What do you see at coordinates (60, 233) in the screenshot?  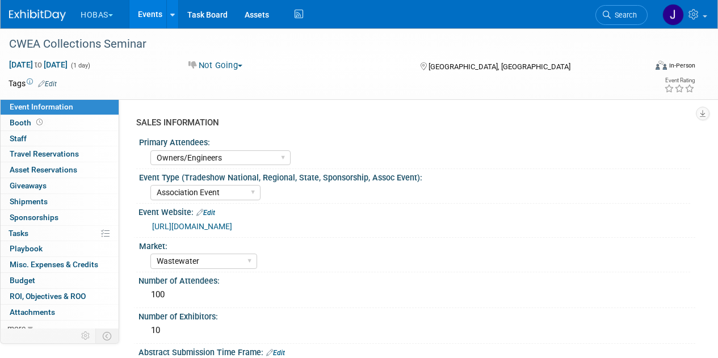 I see `a: Tasks` at bounding box center [60, 233].